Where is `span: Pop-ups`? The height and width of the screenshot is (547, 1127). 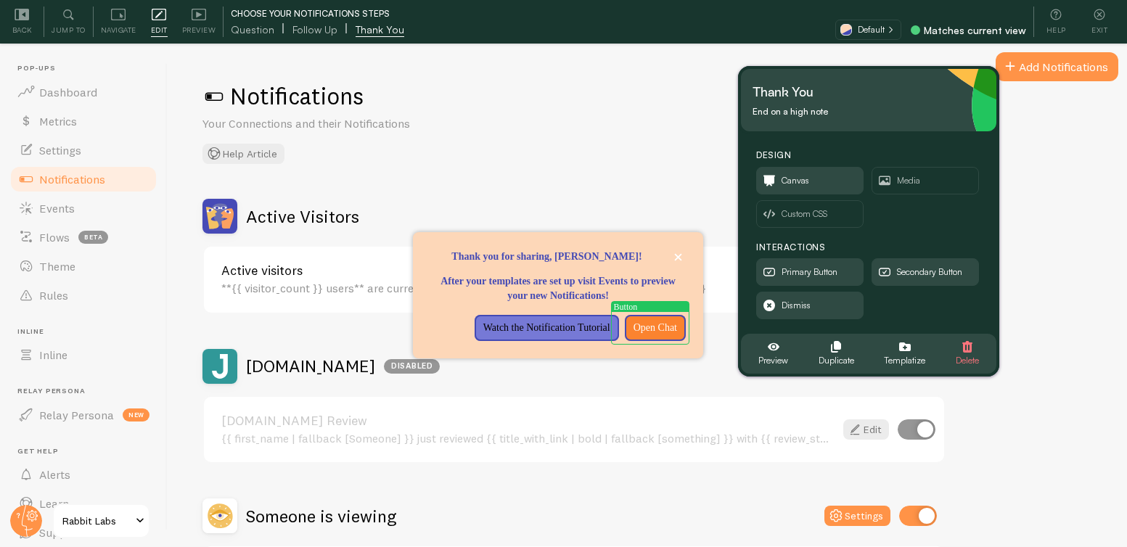 span: Pop-ups is located at coordinates (88, 68).